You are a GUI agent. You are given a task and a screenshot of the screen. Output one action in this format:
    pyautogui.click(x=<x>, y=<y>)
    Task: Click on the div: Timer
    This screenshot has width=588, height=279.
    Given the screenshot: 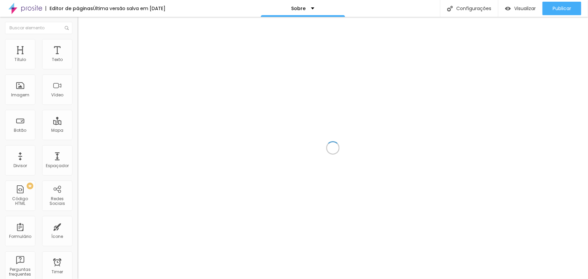 What is the action you would take?
    pyautogui.click(x=57, y=272)
    